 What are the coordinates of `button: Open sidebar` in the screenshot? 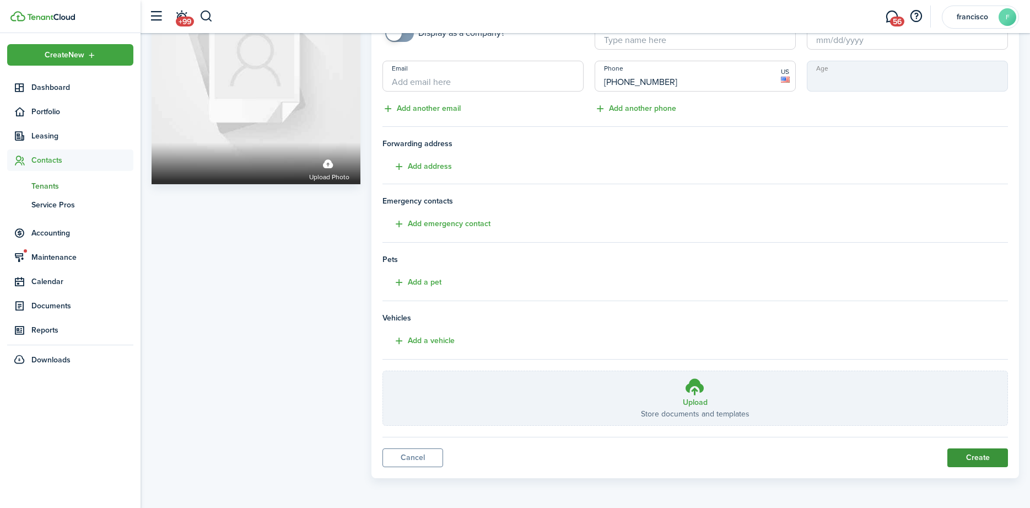 It's located at (156, 17).